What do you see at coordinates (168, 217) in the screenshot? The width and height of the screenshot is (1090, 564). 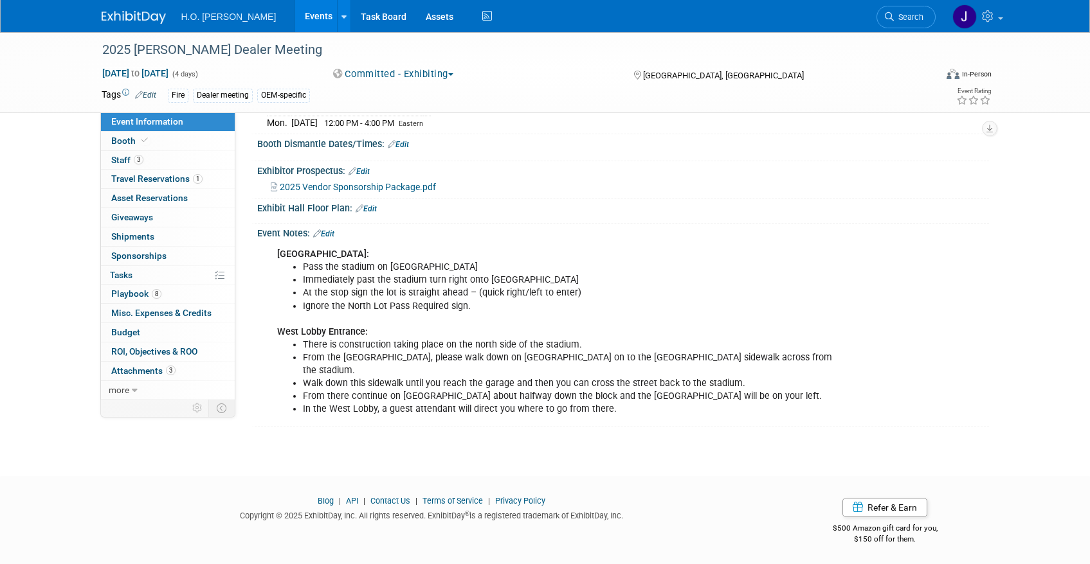 I see `a: Giveaways` at bounding box center [168, 217].